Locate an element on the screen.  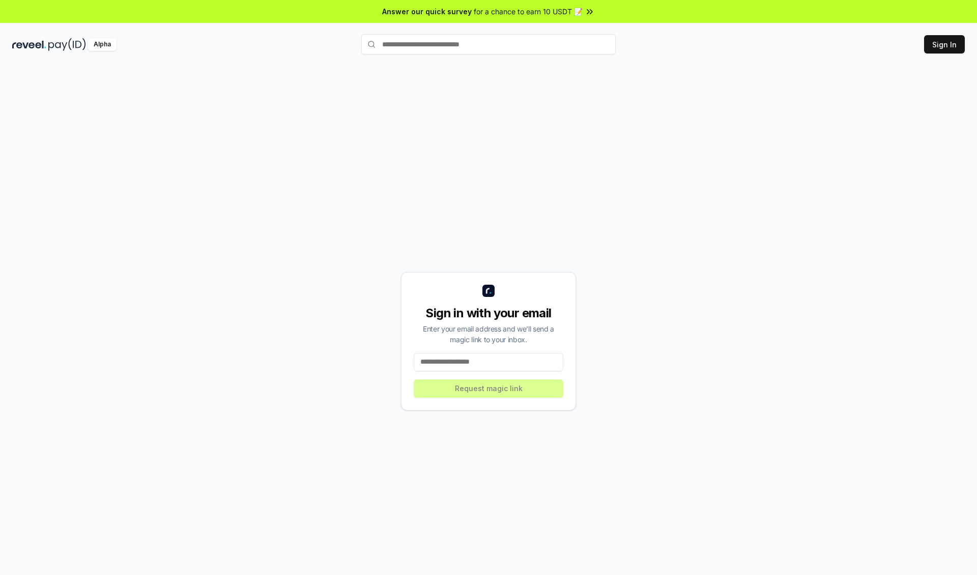
span: Answer our quick survey is located at coordinates (427, 11).